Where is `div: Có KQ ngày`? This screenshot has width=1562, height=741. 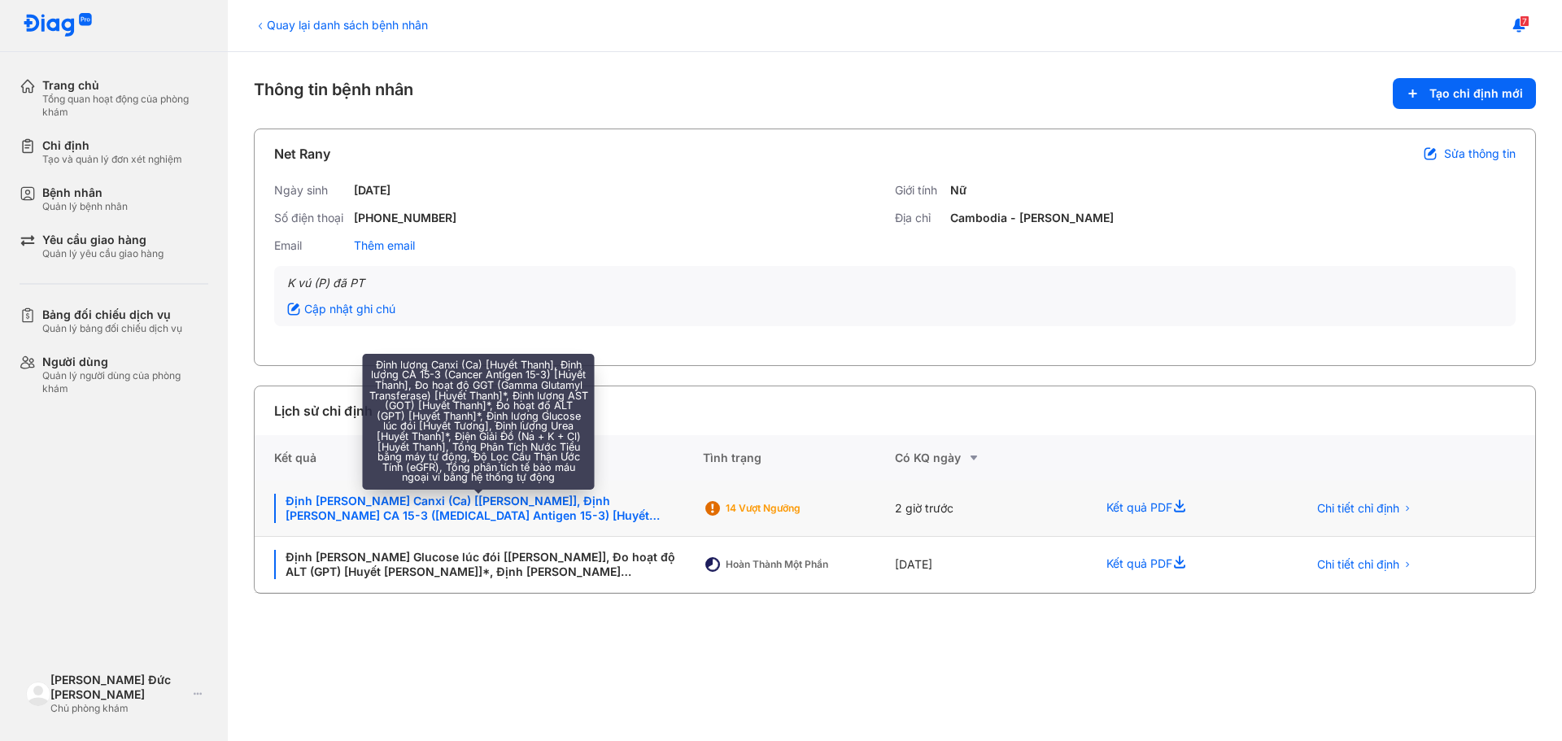
div: Có KQ ngày is located at coordinates (991, 458).